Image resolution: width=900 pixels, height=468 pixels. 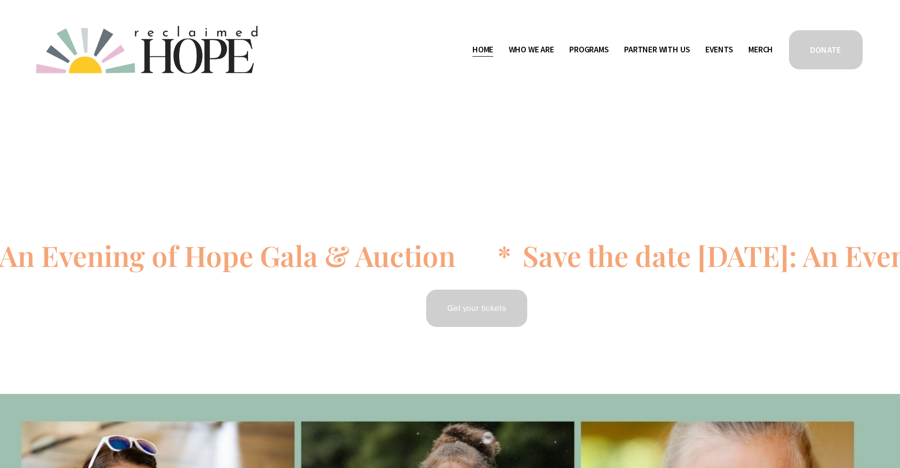 What do you see at coordinates (825, 50) in the screenshot?
I see `a: DONATE` at bounding box center [825, 50].